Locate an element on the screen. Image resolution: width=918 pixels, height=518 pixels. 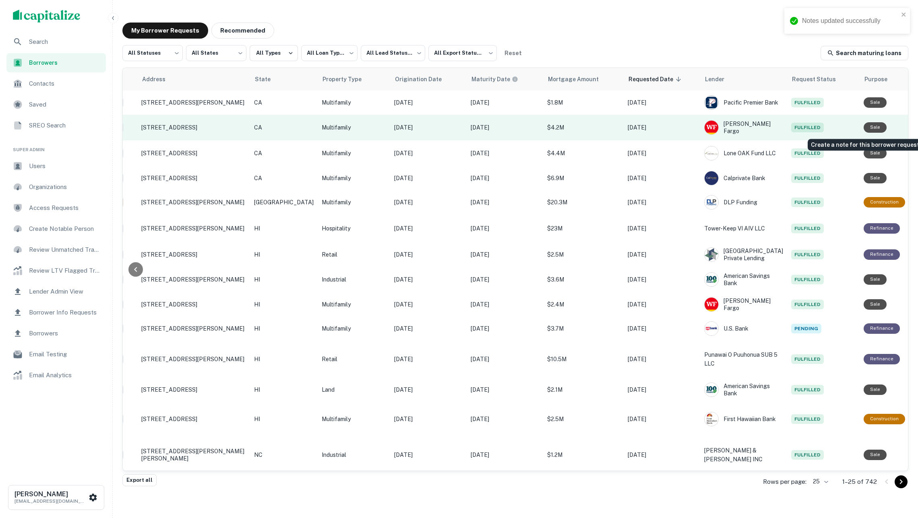
div: Review Unmatched Transactions is located at coordinates (56, 250).